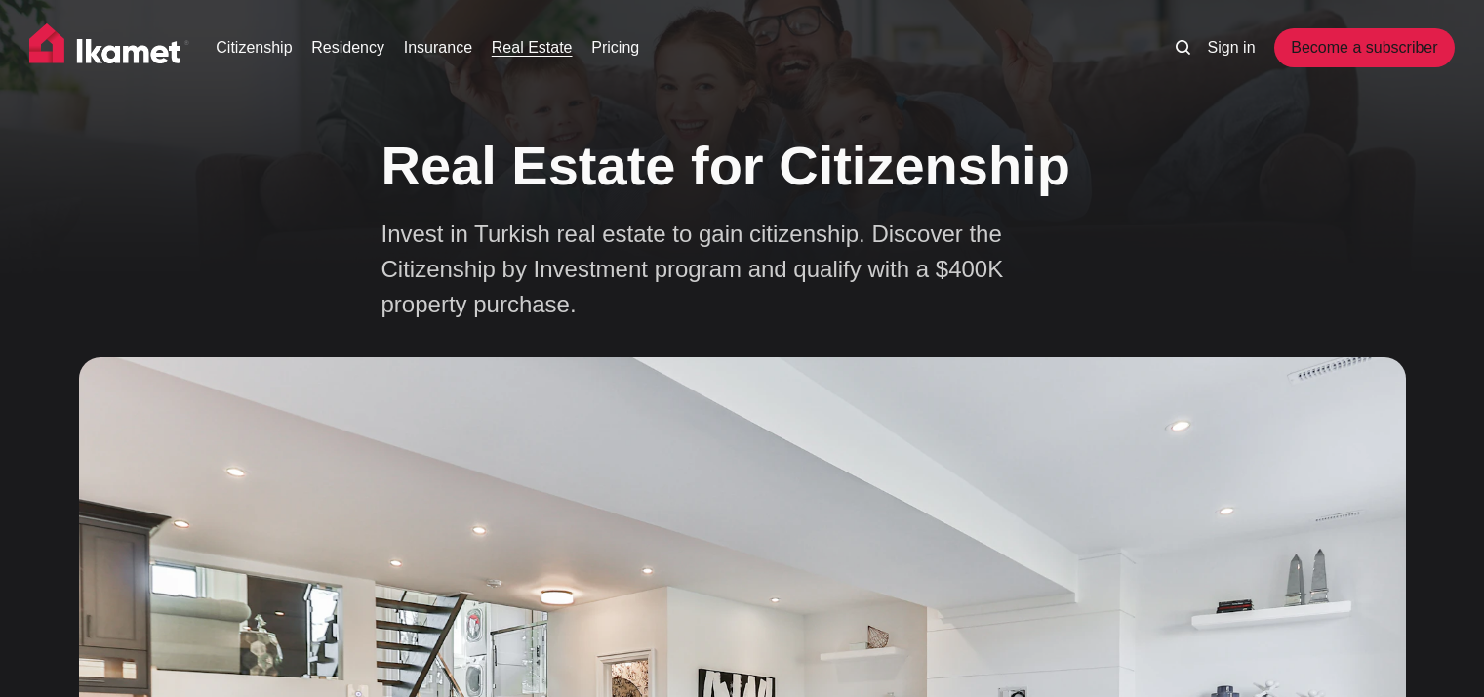 The height and width of the screenshot is (697, 1484). Describe the element at coordinates (347, 48) in the screenshot. I see `a: Residency` at that location.